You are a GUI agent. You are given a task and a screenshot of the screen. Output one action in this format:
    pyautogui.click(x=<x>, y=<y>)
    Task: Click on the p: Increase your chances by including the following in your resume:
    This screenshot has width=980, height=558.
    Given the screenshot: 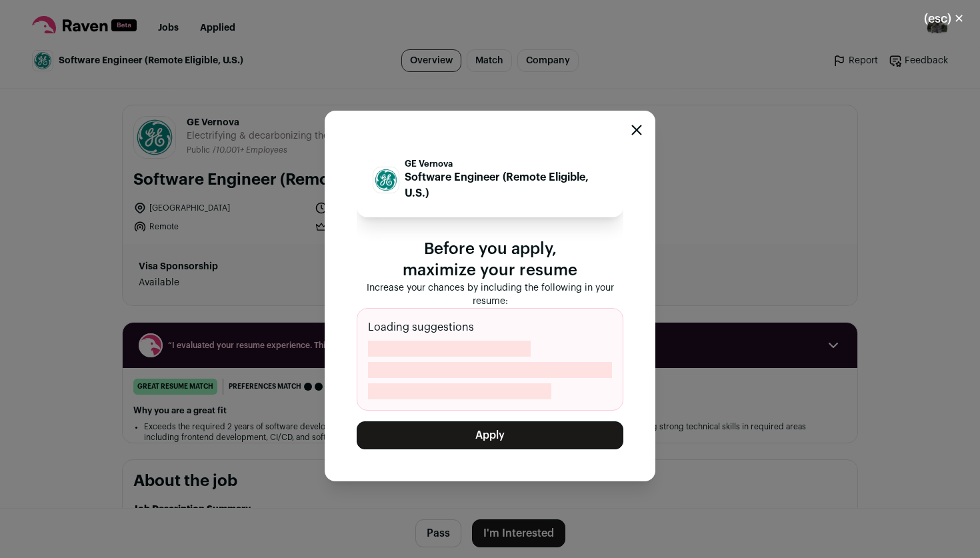 What is the action you would take?
    pyautogui.click(x=490, y=295)
    